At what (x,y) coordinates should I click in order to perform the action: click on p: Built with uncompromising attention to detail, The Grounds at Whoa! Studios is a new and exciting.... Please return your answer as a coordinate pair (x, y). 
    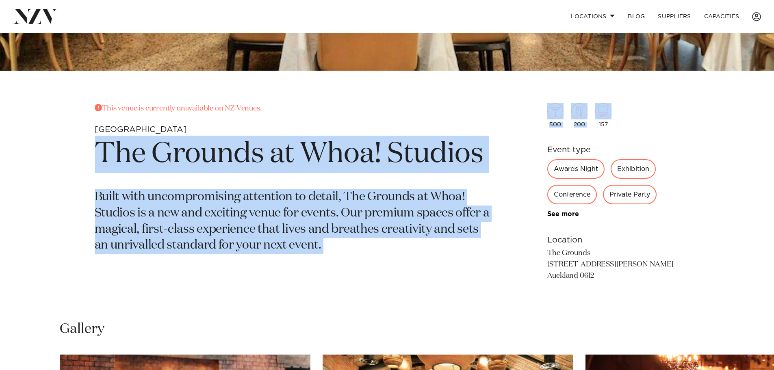
    Looking at the image, I should click on (292, 222).